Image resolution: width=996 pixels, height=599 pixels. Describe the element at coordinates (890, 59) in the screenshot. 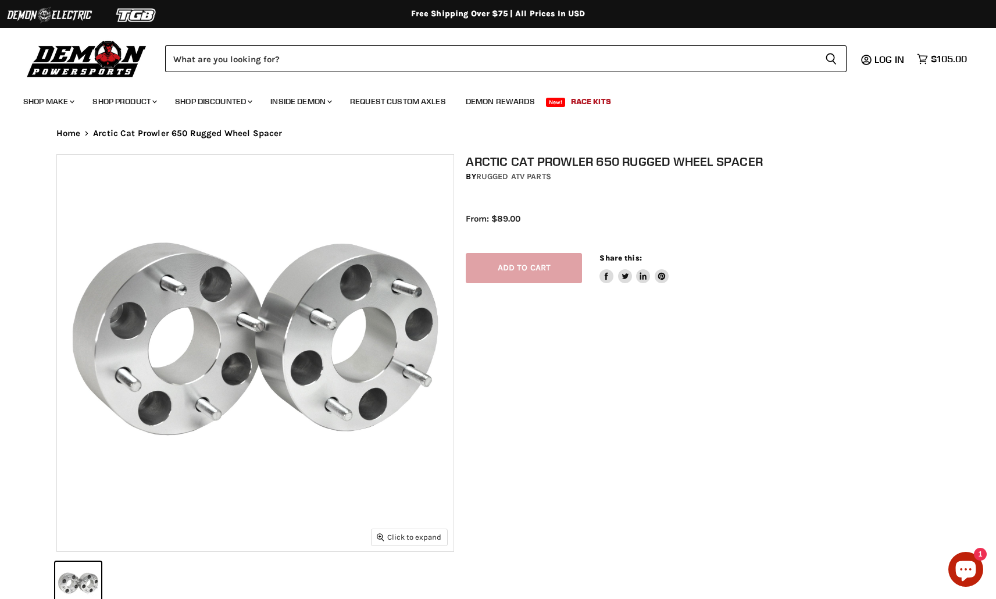

I see `a: Log in` at that location.